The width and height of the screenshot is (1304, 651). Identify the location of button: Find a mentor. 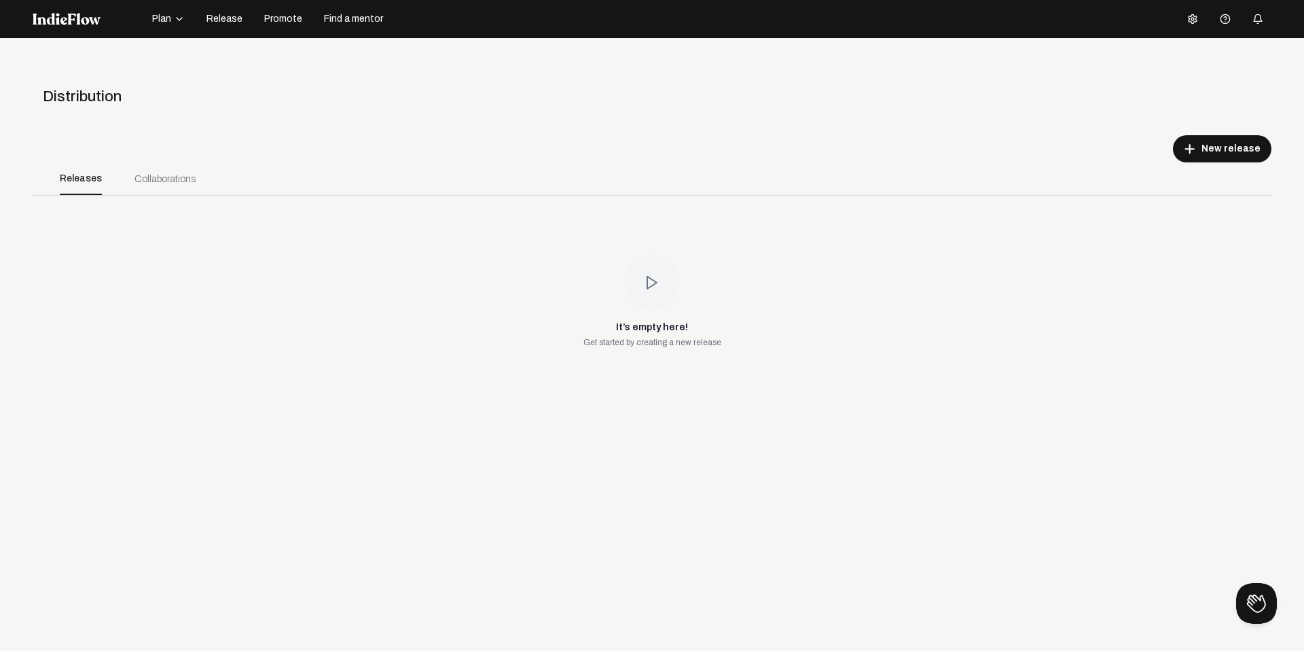
(353, 19).